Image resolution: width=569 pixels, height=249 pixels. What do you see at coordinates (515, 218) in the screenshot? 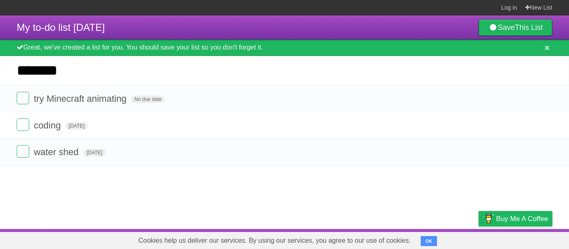
I see `a: Buy me a coffee` at bounding box center [515, 218].